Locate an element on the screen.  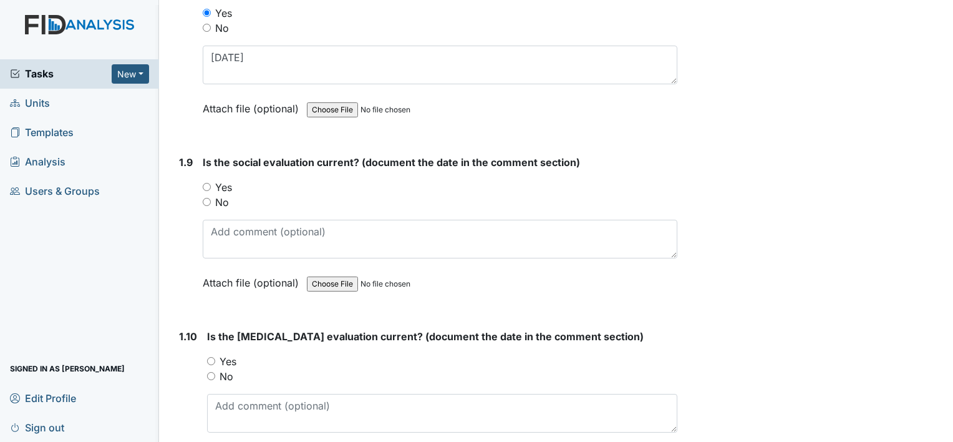
span: Tasks is located at coordinates (61, 74).